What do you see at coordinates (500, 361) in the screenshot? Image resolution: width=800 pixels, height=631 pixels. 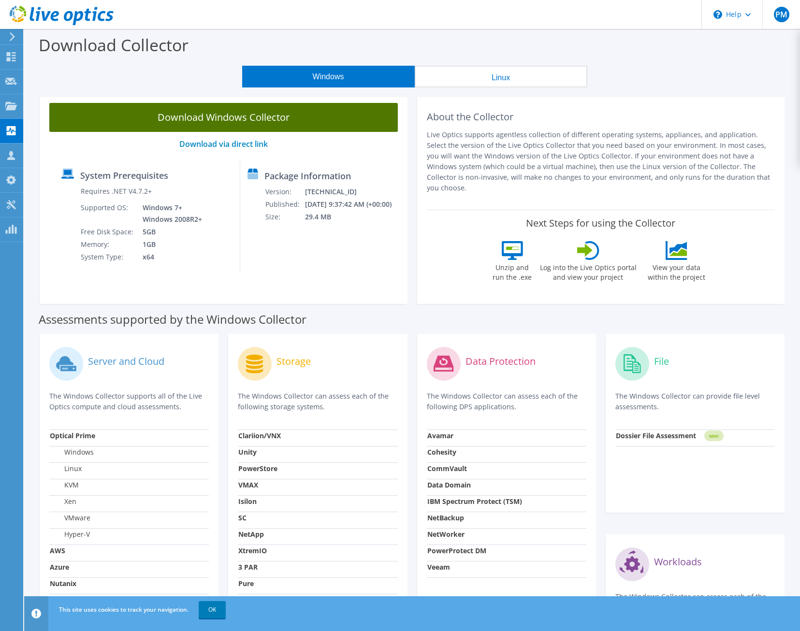 I see `label: Data Protection` at bounding box center [500, 361].